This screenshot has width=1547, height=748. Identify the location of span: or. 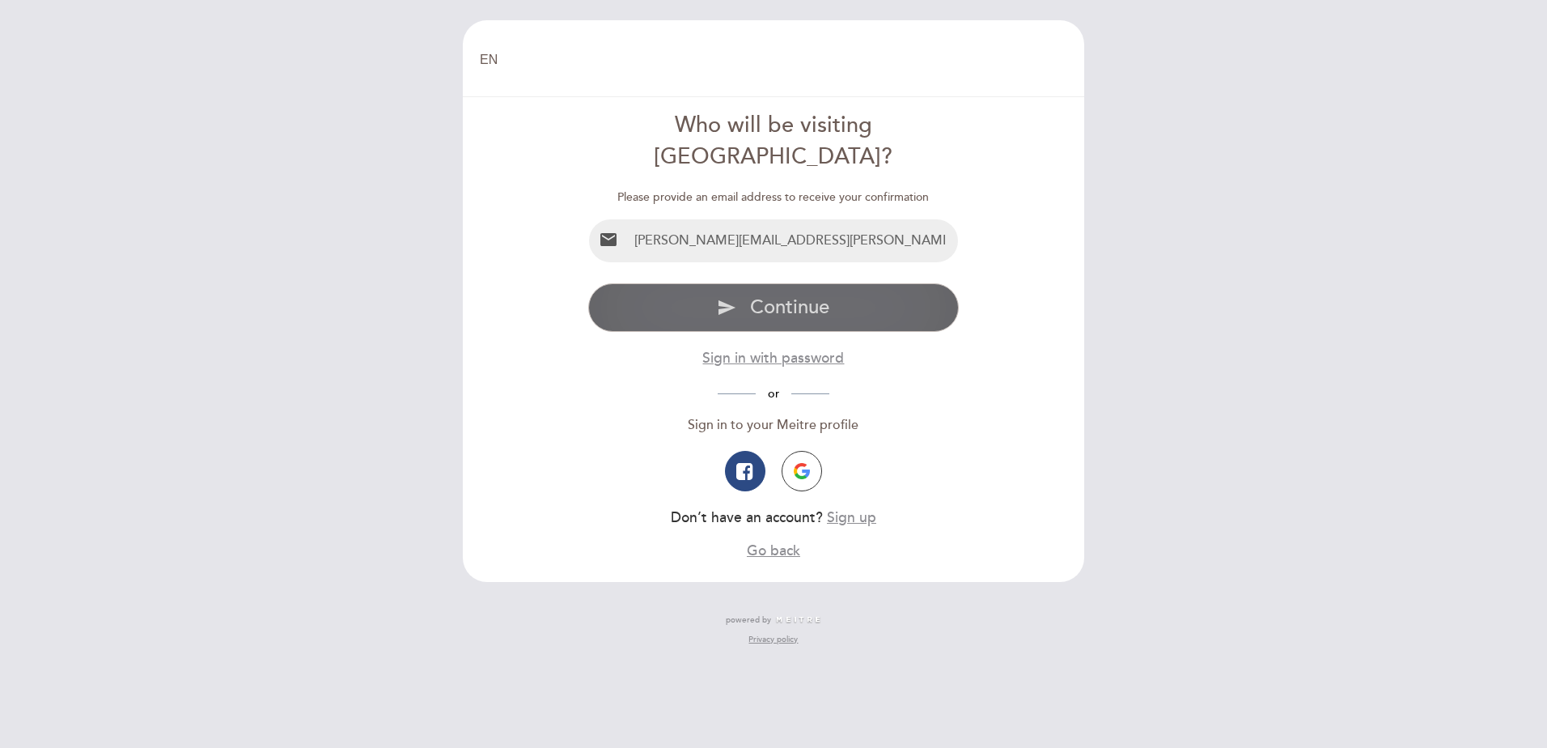
(773, 393).